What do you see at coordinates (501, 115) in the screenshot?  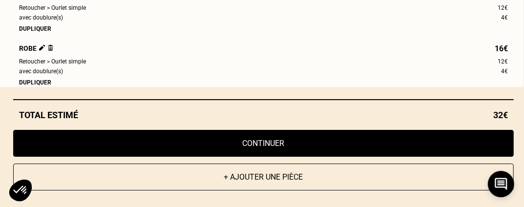 I see `span: 32€` at bounding box center [501, 115].